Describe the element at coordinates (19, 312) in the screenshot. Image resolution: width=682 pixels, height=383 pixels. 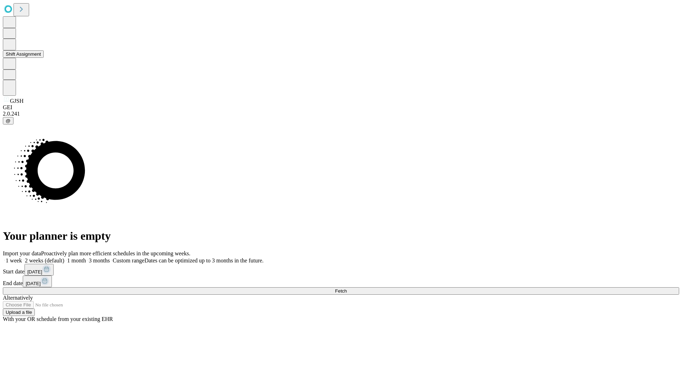
I see `button: Upload a file` at that location.